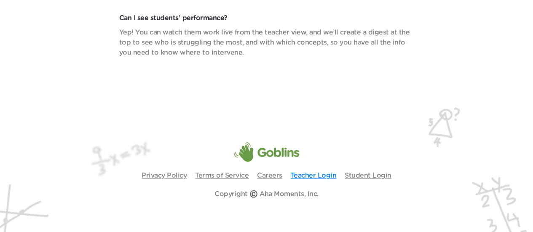 The height and width of the screenshot is (232, 533). Describe the element at coordinates (267, 18) in the screenshot. I see `p: Can I see students’ performance?` at that location.